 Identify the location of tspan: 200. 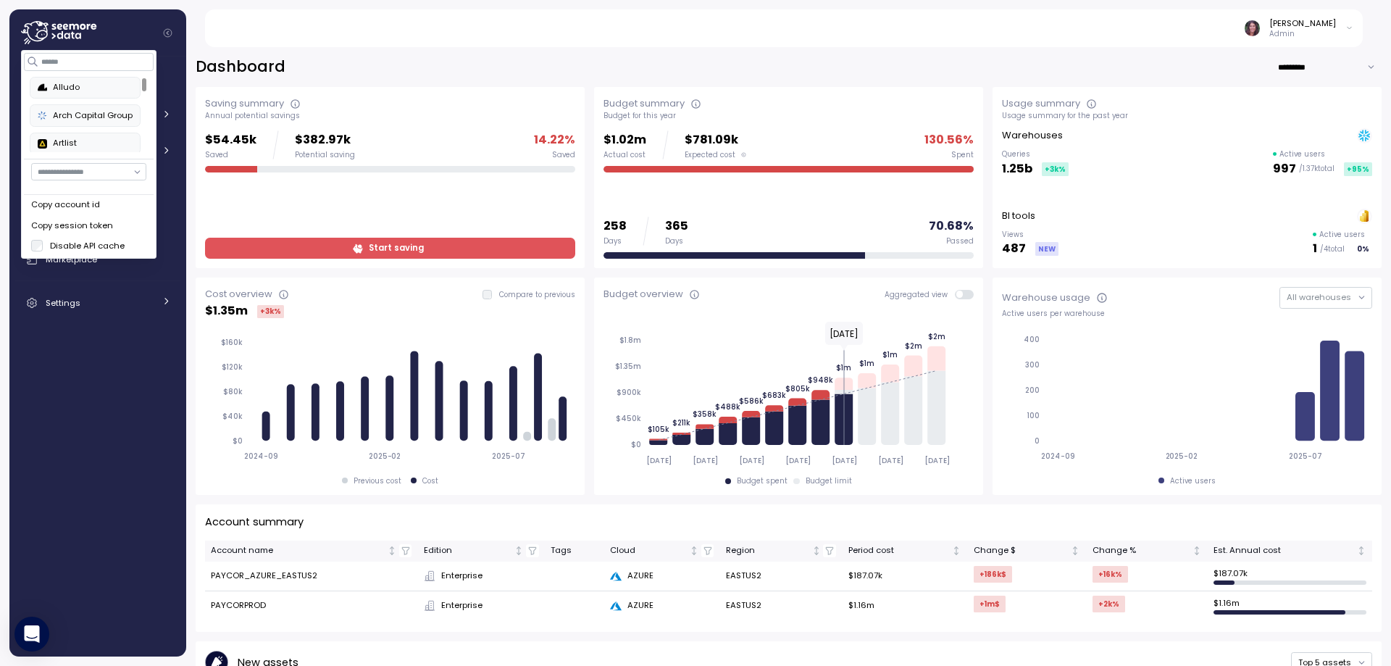
(1033, 390).